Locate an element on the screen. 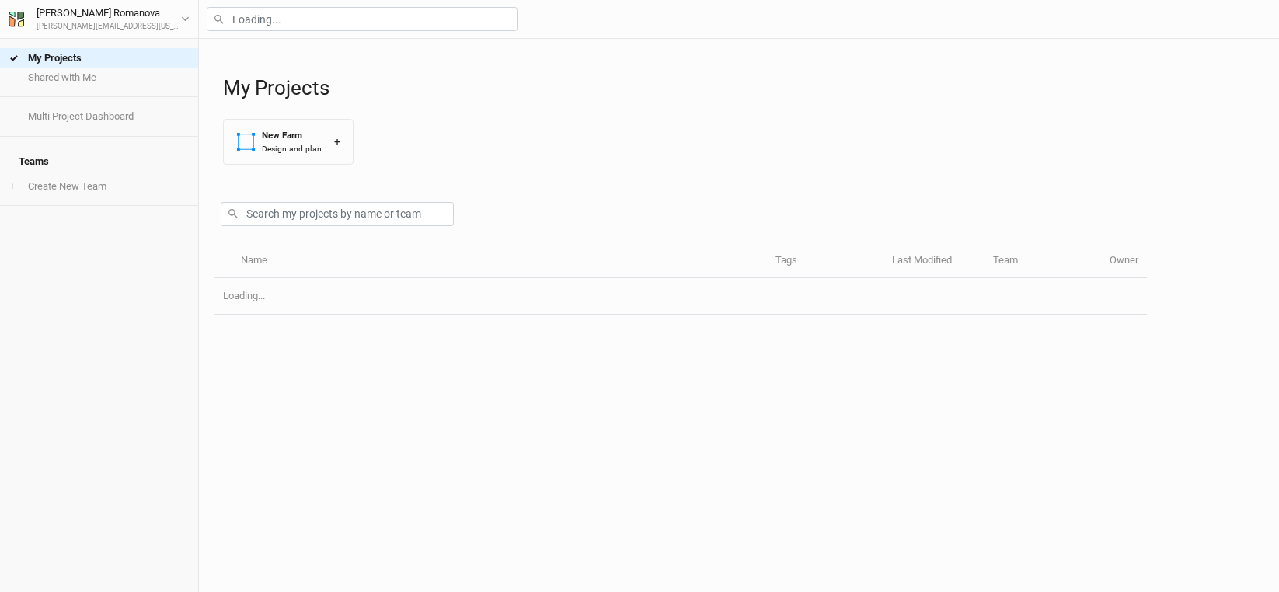 The height and width of the screenshot is (592, 1279). div: Design and plan is located at coordinates (291, 148).